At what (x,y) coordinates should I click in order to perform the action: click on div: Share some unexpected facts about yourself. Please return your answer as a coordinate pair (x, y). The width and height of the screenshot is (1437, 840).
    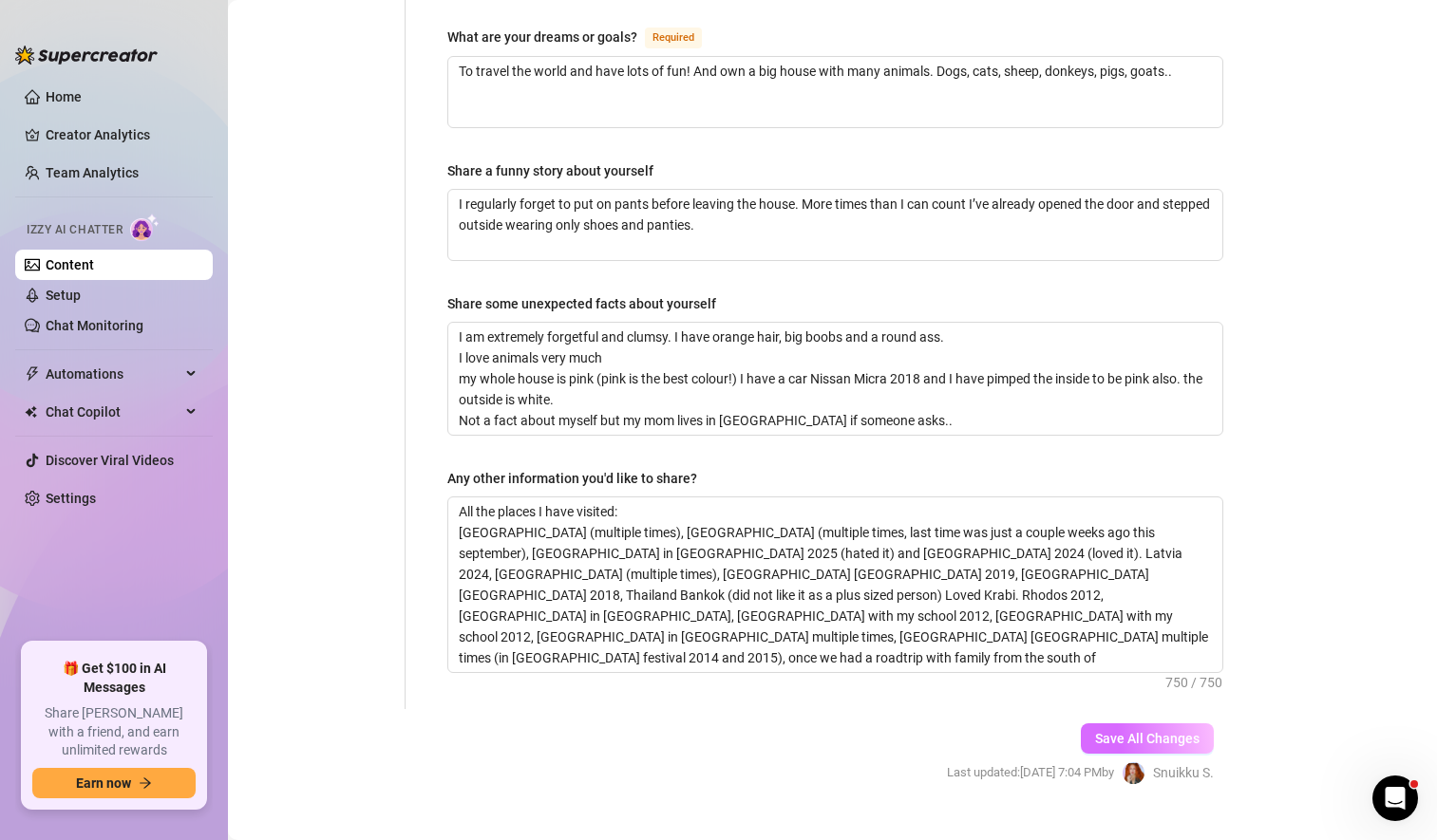
    Looking at the image, I should click on (581, 304).